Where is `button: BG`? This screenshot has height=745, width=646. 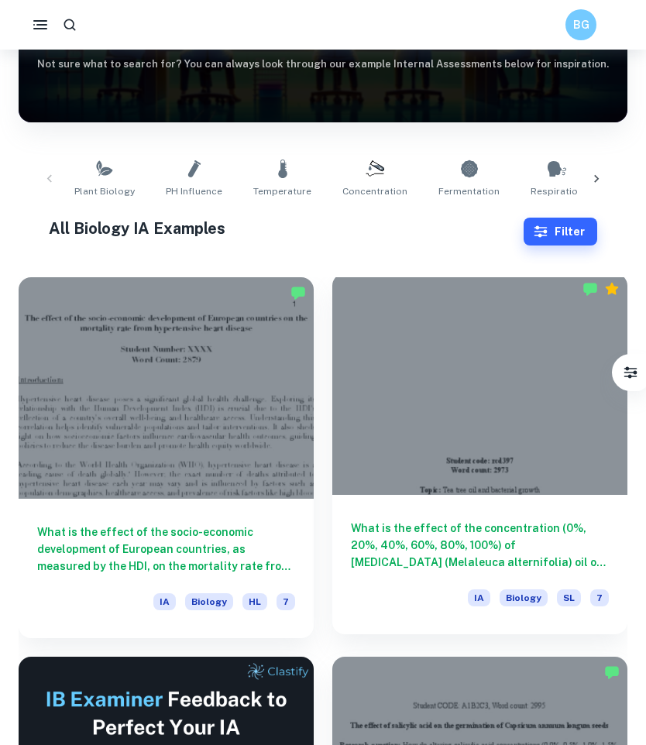 button: BG is located at coordinates (581, 25).